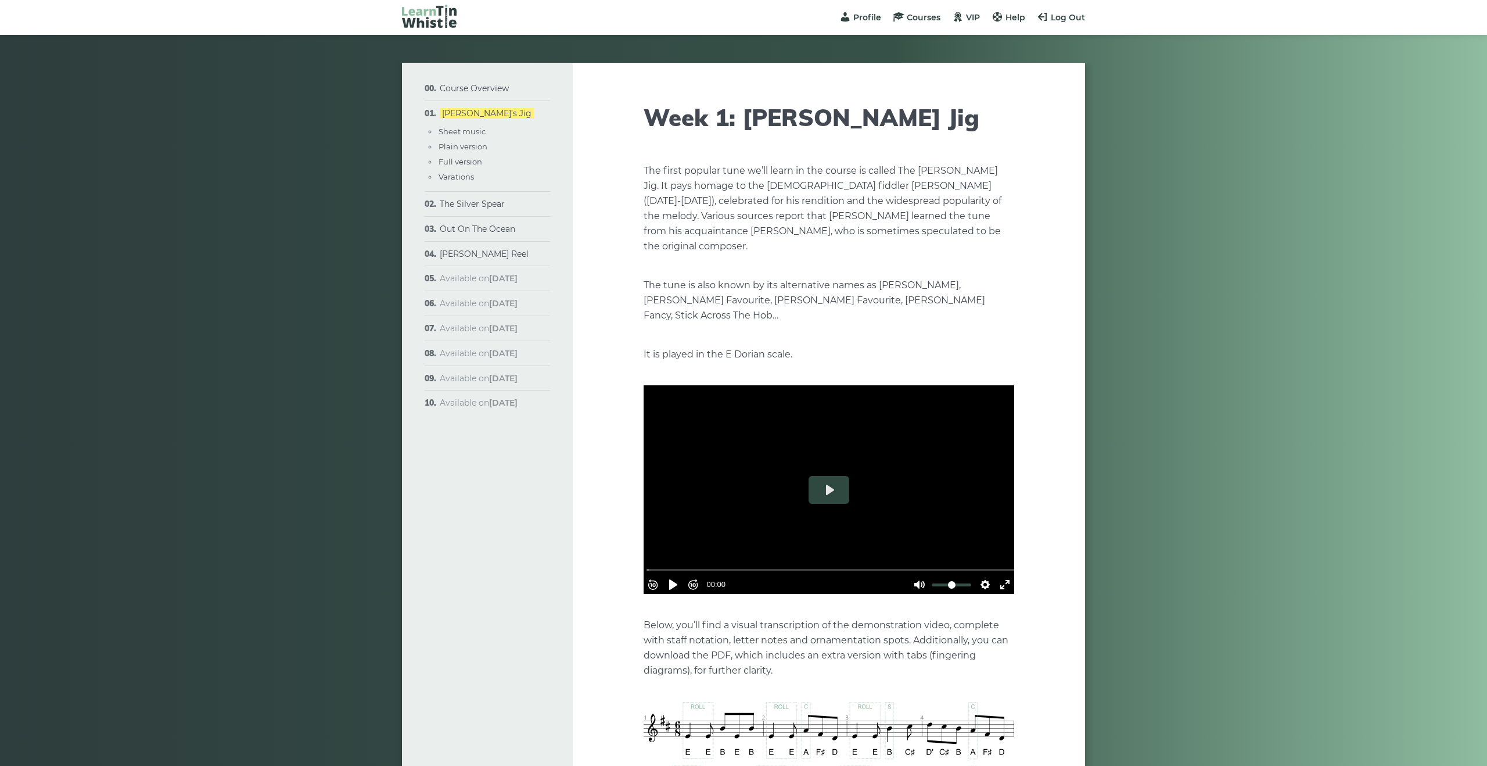 Image resolution: width=1487 pixels, height=766 pixels. I want to click on span: Log Out, so click(1068, 17).